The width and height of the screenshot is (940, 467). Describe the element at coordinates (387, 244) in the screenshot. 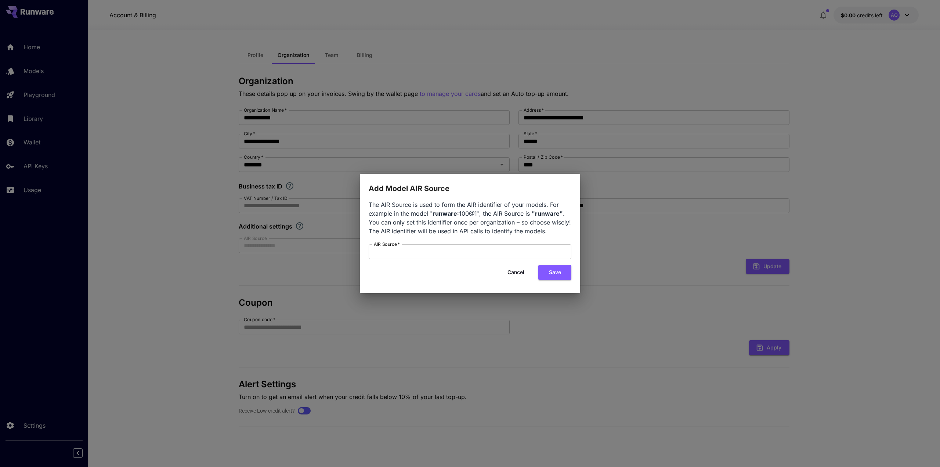

I see `label: AIR Source` at that location.